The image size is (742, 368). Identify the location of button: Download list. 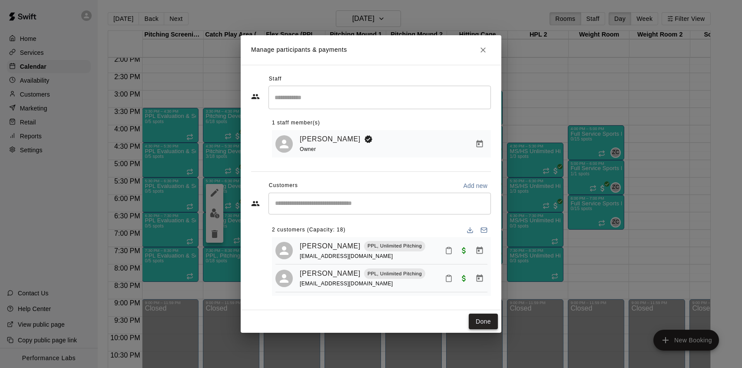
(470, 230).